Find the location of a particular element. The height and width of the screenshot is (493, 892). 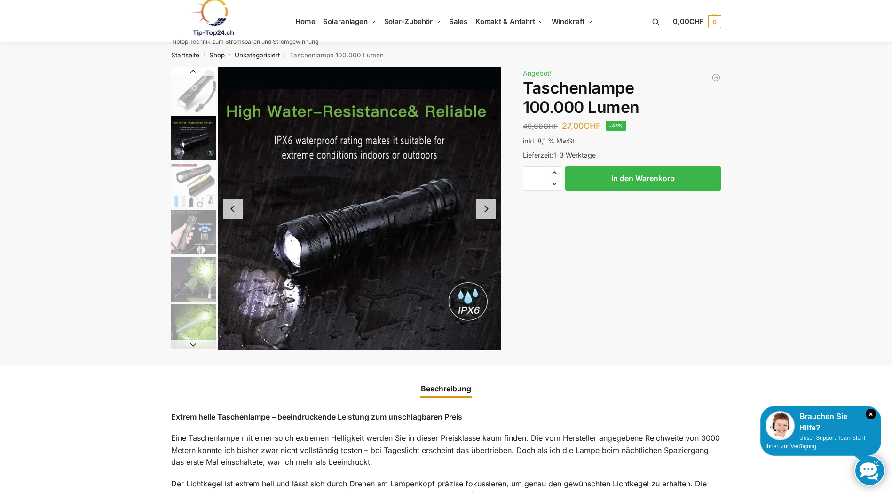

div: Brauchen Sie Hilfe? is located at coordinates (821, 422).